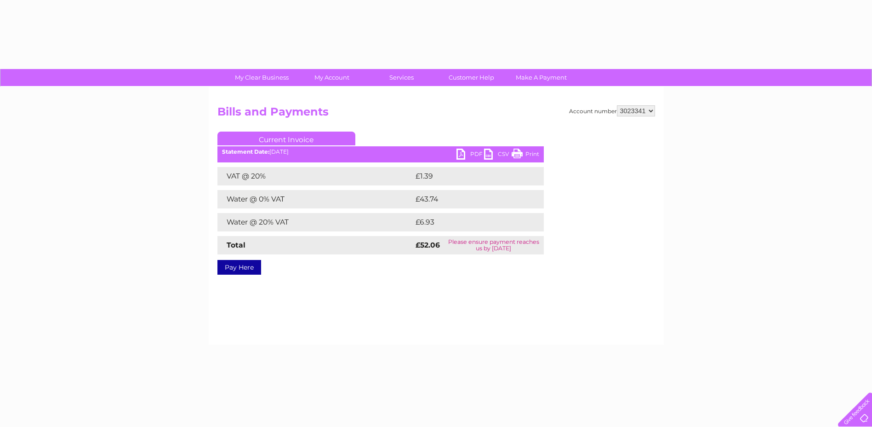 The image size is (872, 427). I want to click on a: PDF, so click(470, 155).